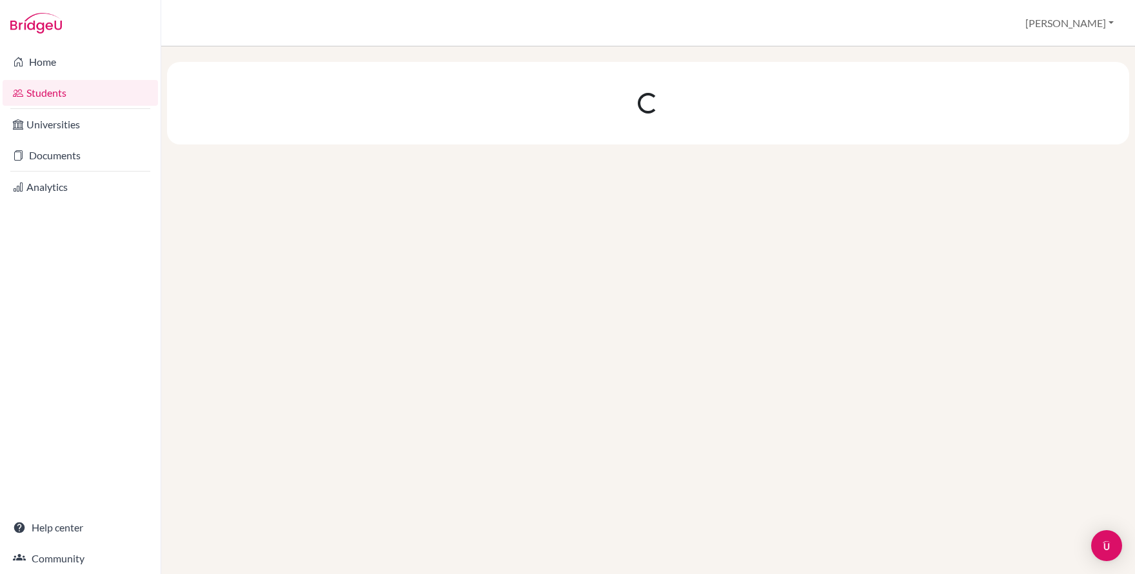 The height and width of the screenshot is (574, 1135). What do you see at coordinates (80, 93) in the screenshot?
I see `a: Students` at bounding box center [80, 93].